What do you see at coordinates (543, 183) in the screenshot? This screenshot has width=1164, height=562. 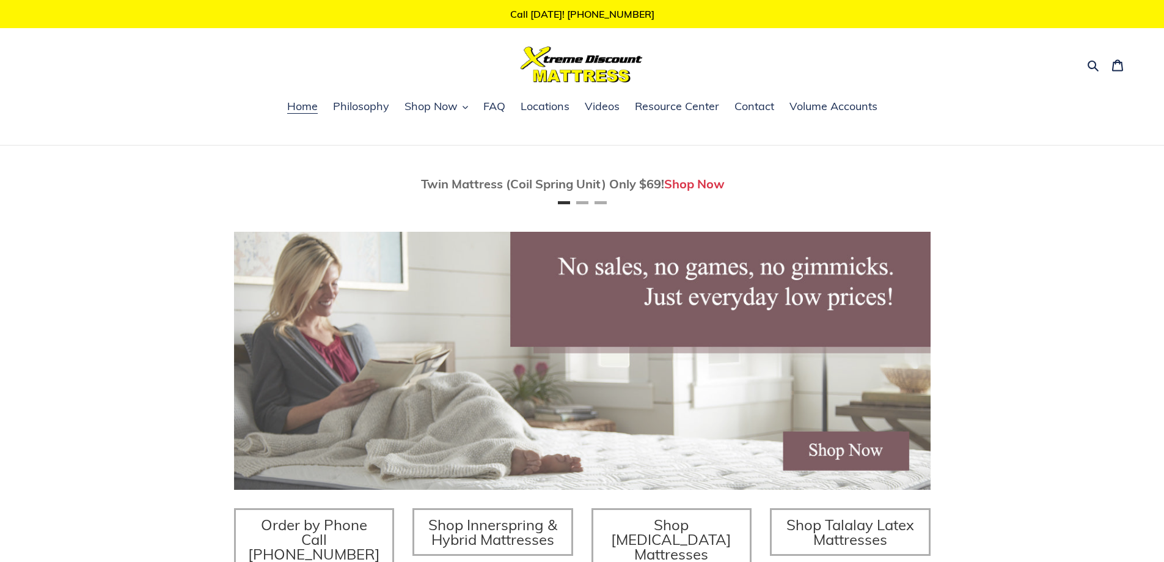 I see `span: Twin Mattress (Coil Spring Unit) Only $69!` at bounding box center [543, 183].